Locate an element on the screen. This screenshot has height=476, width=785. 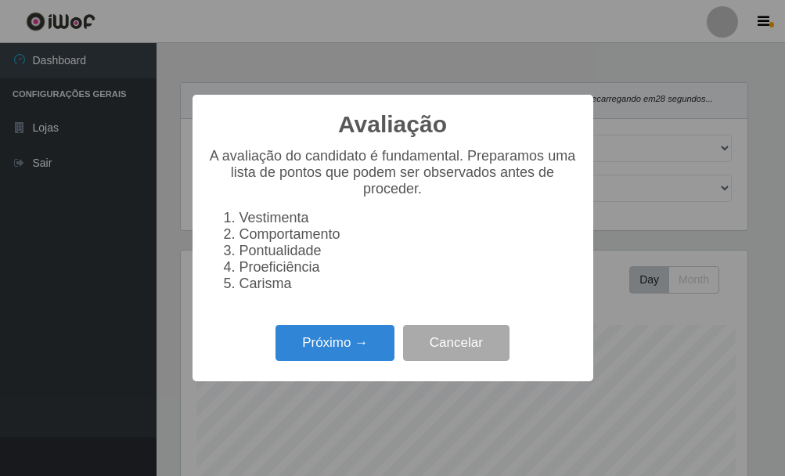
li: Pontualidade is located at coordinates (409, 251).